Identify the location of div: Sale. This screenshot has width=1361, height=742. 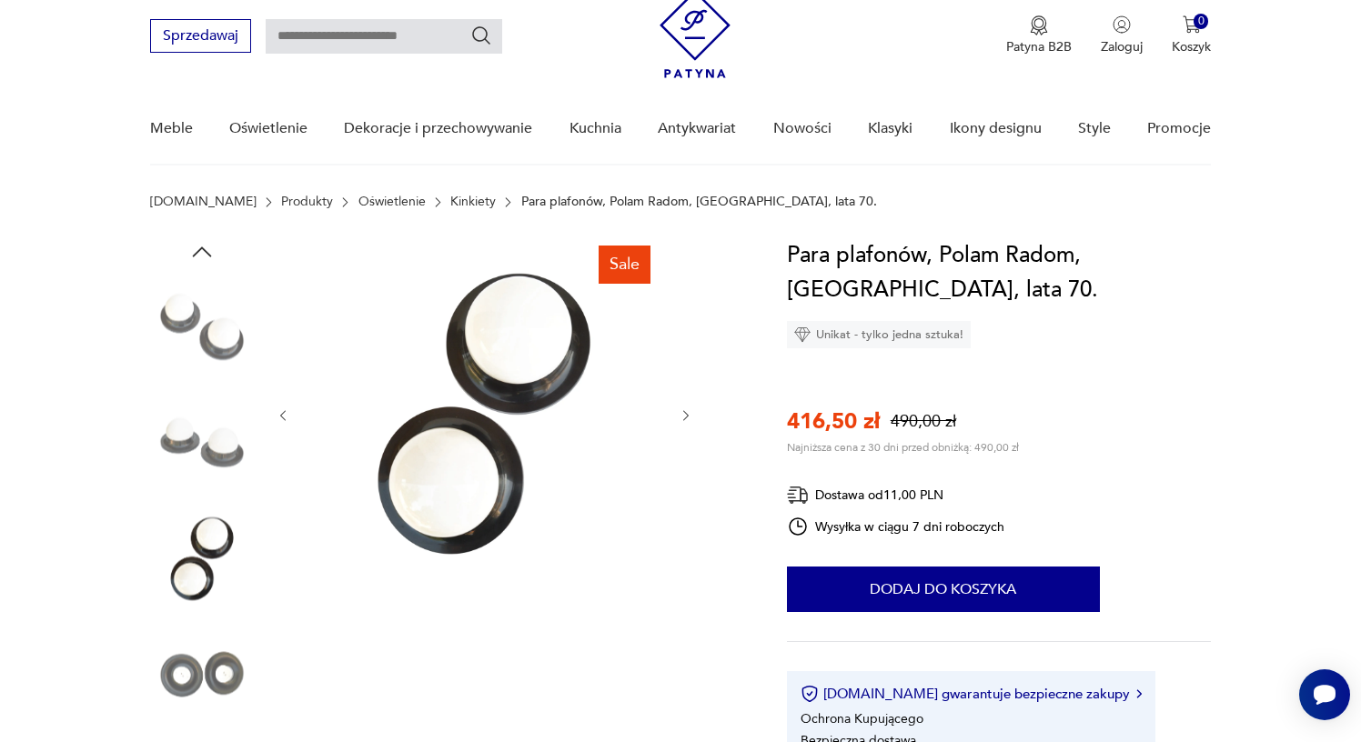
(624, 265).